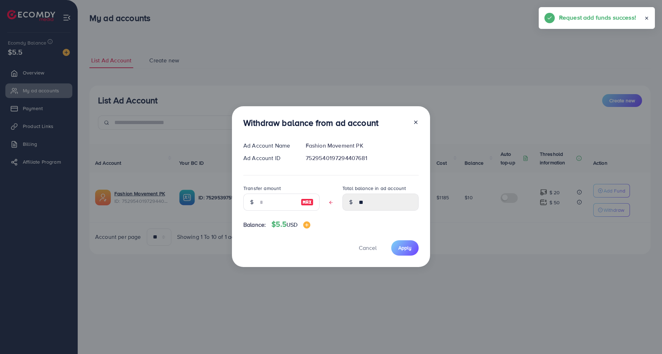 This screenshot has width=662, height=354. I want to click on span: Apply, so click(405, 248).